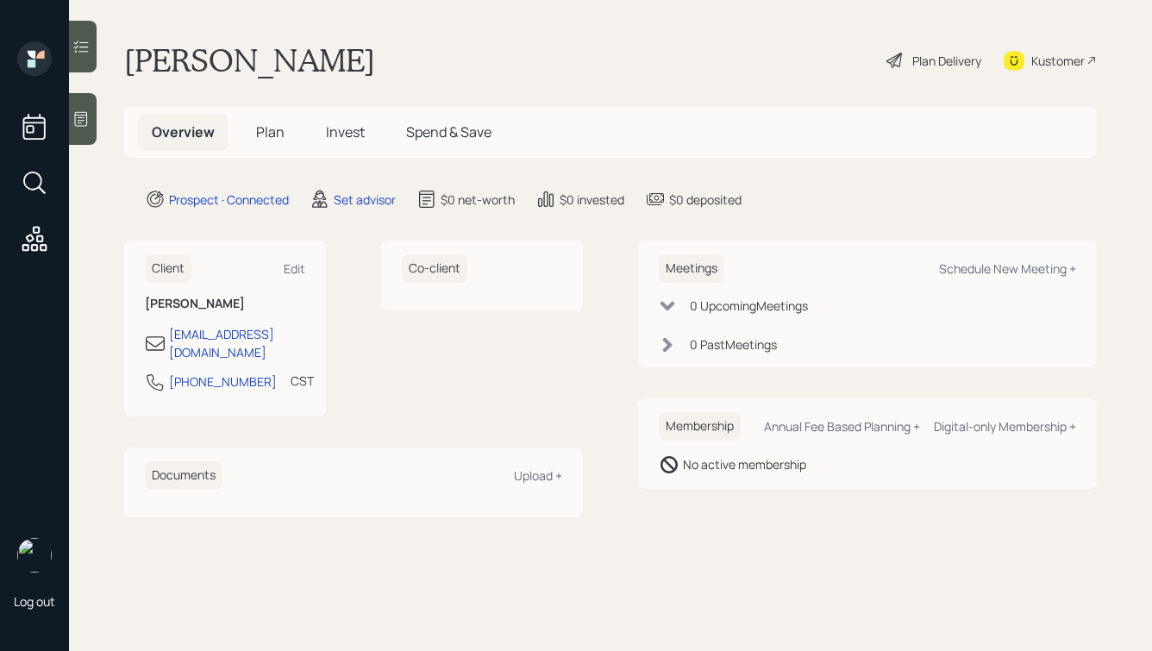 This screenshot has width=1152, height=651. I want to click on div: Set advisor, so click(365, 199).